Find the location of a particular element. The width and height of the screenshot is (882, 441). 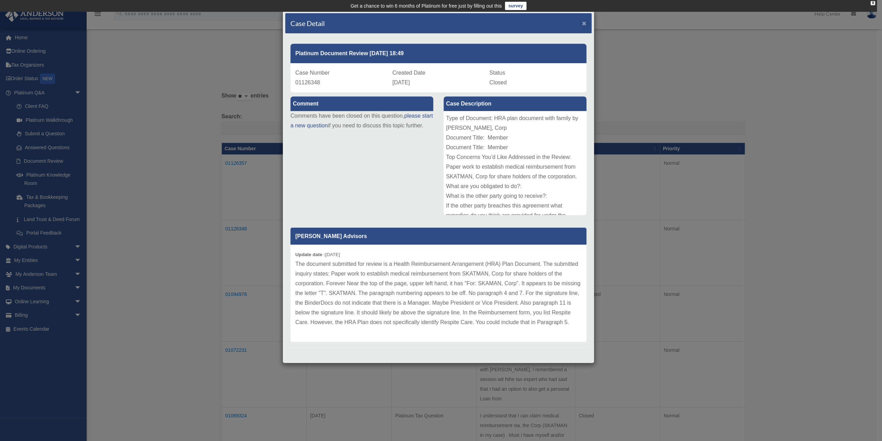

div: close is located at coordinates (873, 3).